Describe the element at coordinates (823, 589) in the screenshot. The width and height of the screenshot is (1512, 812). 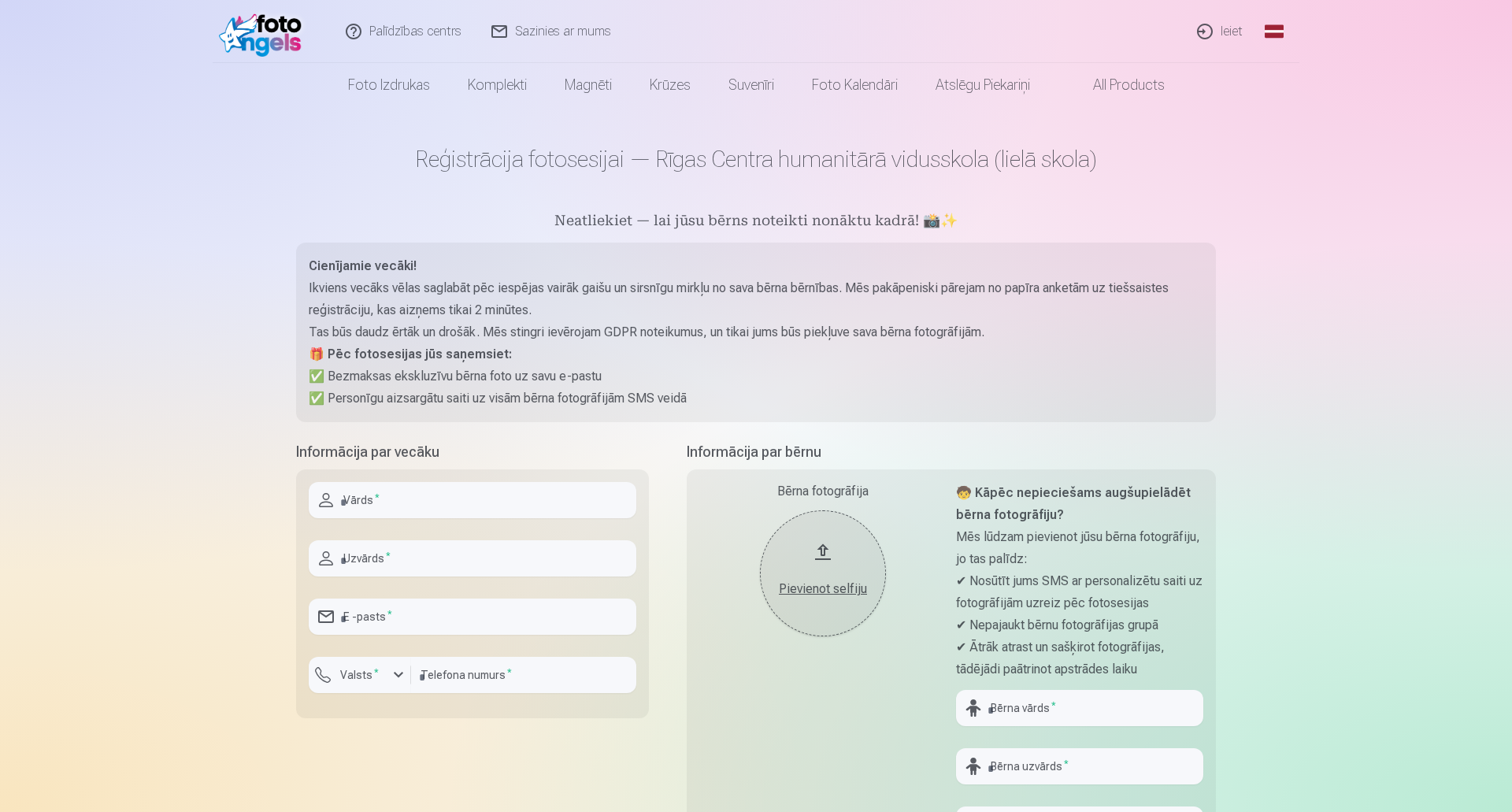
I see `div: Pievienot selfiju` at that location.